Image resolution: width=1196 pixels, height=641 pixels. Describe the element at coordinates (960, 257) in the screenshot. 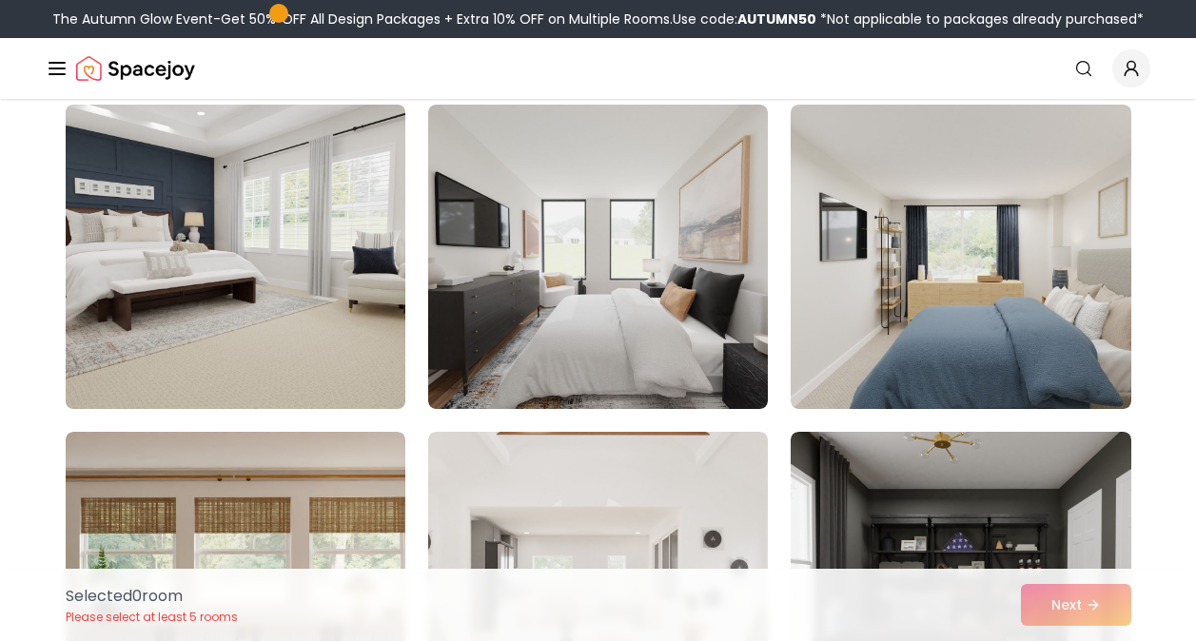

I see `img: Room room-9` at that location.